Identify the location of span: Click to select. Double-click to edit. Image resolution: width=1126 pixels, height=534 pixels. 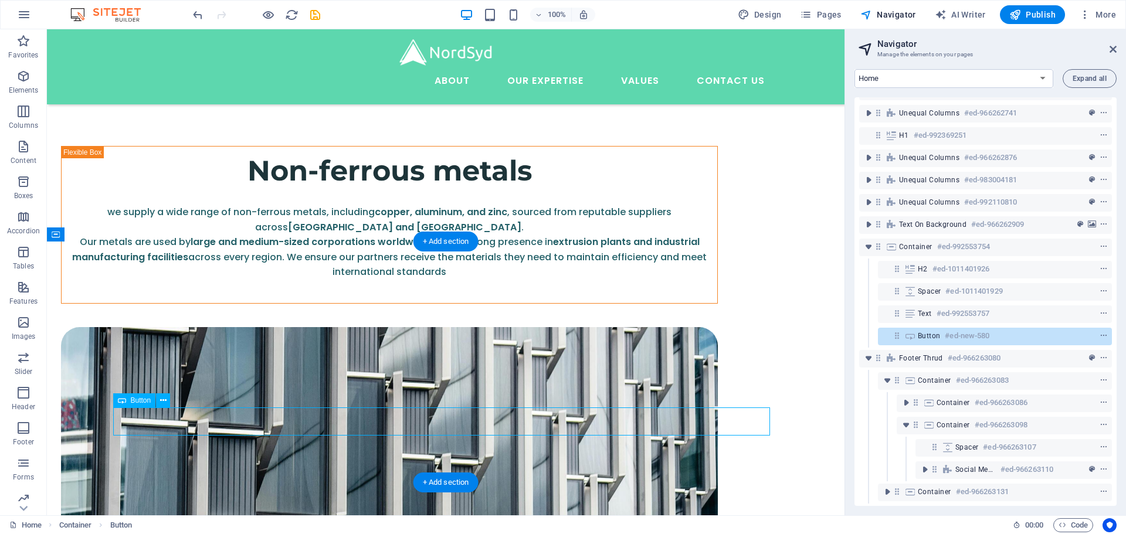
(121, 526).